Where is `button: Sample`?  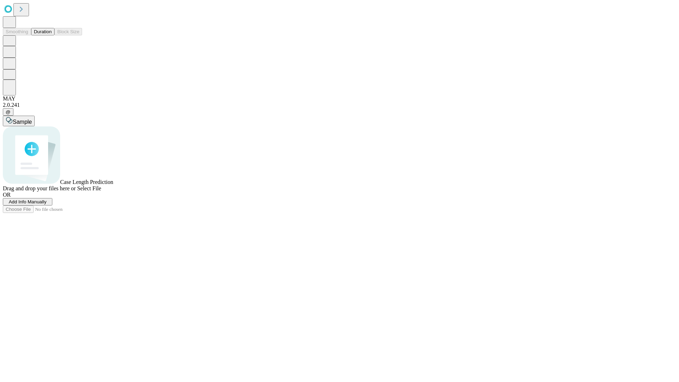 button: Sample is located at coordinates (19, 121).